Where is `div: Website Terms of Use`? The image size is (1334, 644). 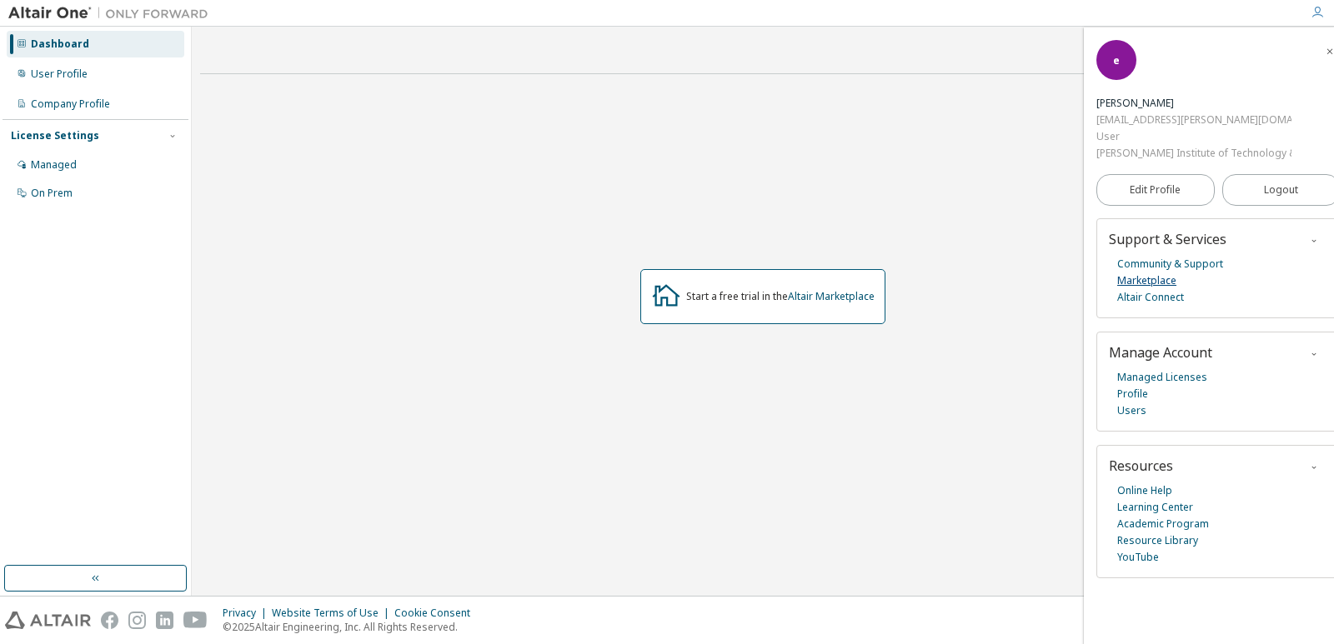 div: Website Terms of Use is located at coordinates (333, 614).